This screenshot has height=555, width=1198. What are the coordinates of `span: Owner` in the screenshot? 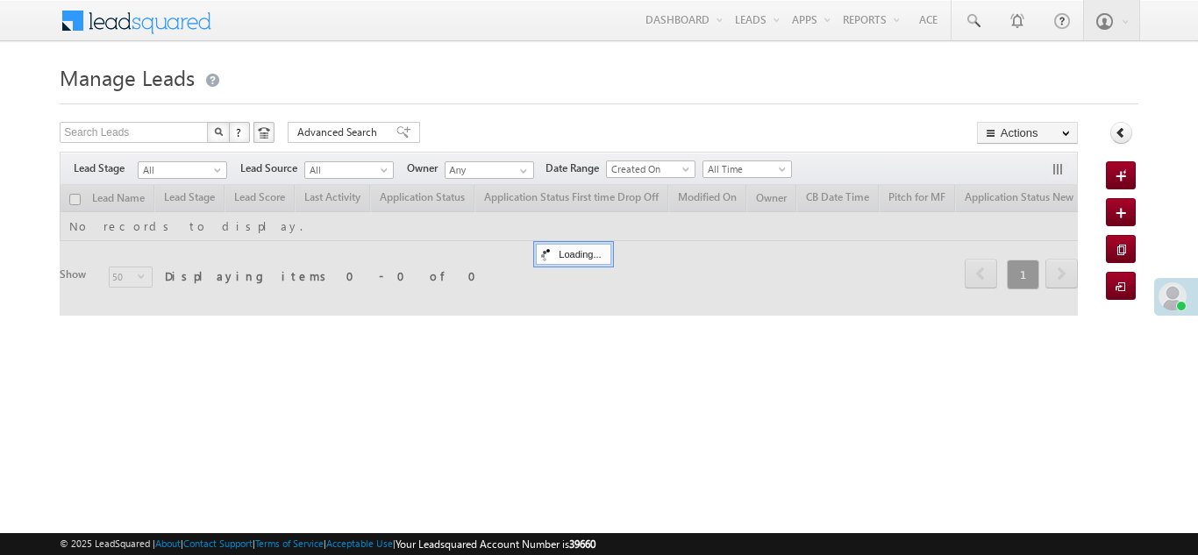 It's located at (425, 168).